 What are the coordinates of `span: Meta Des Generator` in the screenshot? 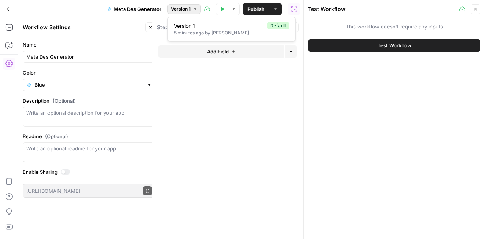 It's located at (138, 9).